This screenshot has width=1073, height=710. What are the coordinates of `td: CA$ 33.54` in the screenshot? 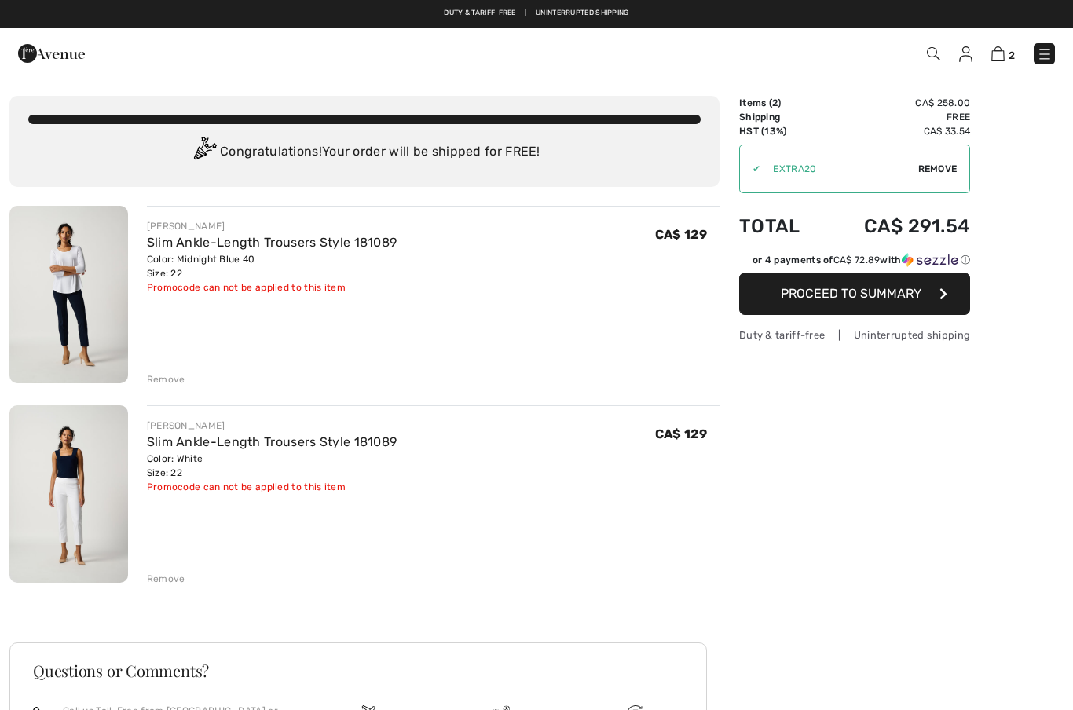 It's located at (896, 131).